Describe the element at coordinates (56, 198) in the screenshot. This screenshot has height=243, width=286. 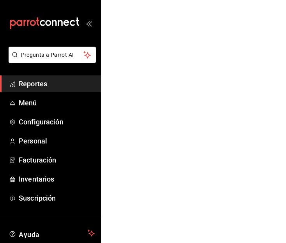
I see `span: Suscripción` at that location.